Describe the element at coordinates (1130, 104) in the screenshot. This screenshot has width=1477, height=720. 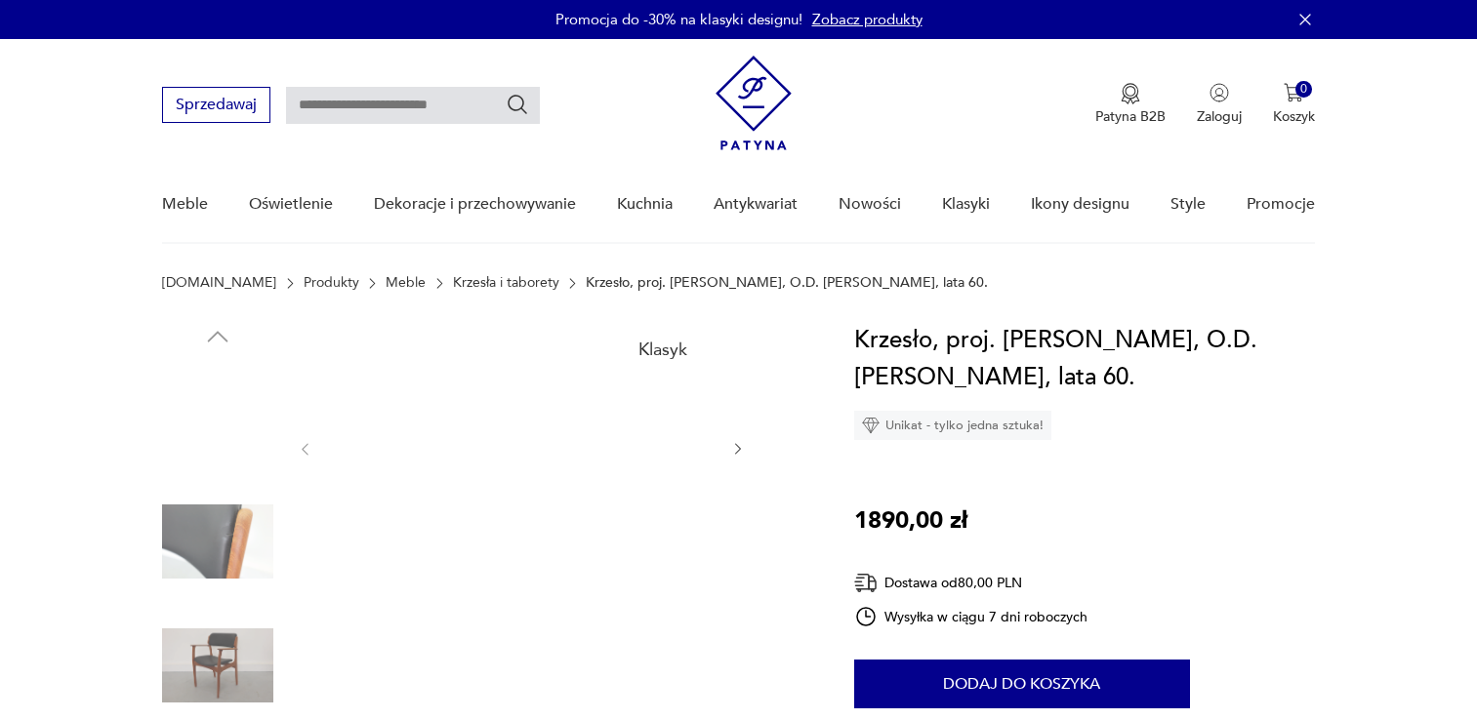
I see `button: Patyna B2B` at that location.